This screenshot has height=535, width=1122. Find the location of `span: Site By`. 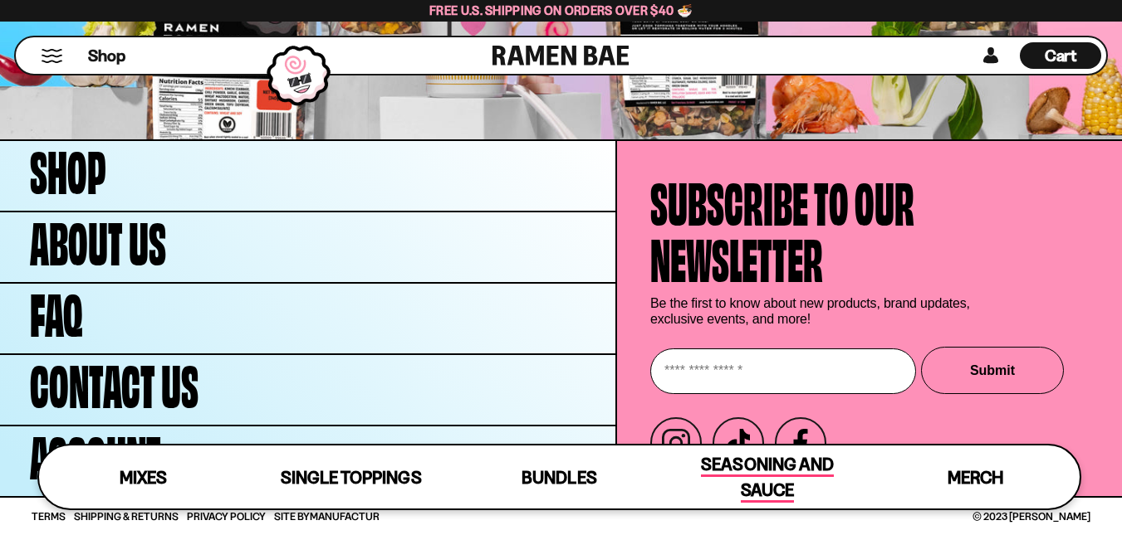

span: Site By is located at coordinates (326, 516).